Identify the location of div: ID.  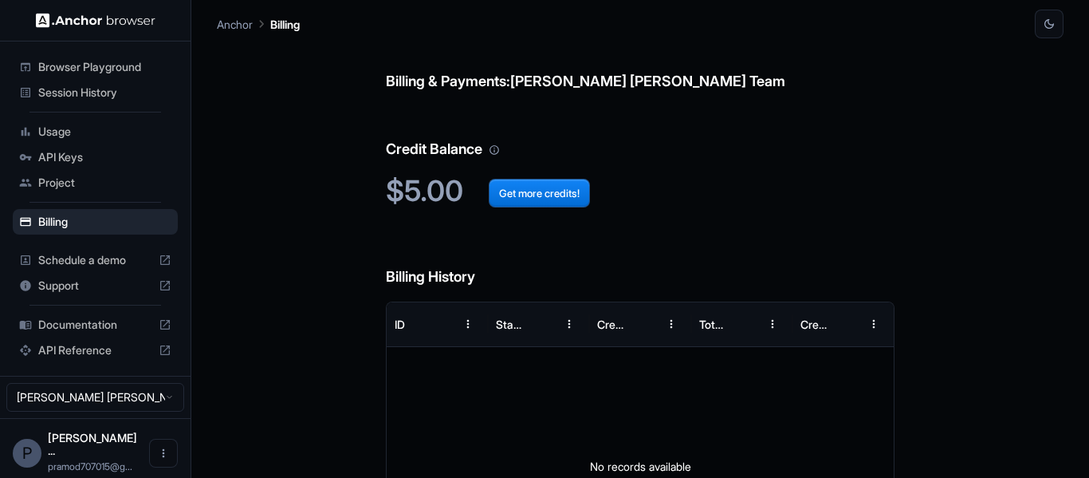
(399, 324).